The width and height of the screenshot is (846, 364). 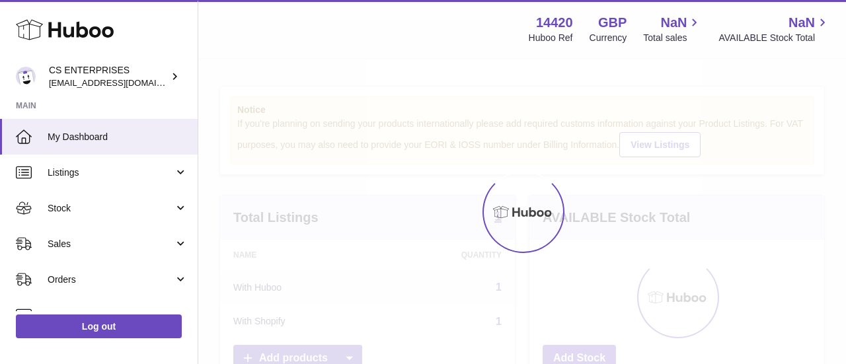 I want to click on a: Log out, so click(x=99, y=327).